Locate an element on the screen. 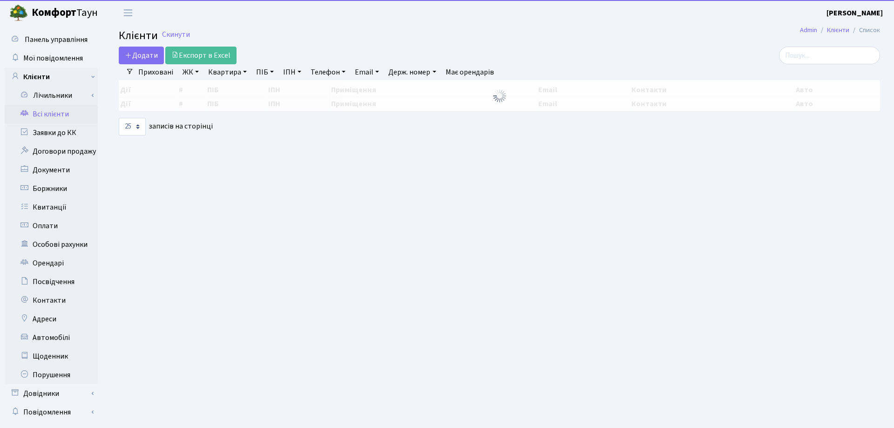 The width and height of the screenshot is (894, 428). a: Контакти is located at coordinates (51, 300).